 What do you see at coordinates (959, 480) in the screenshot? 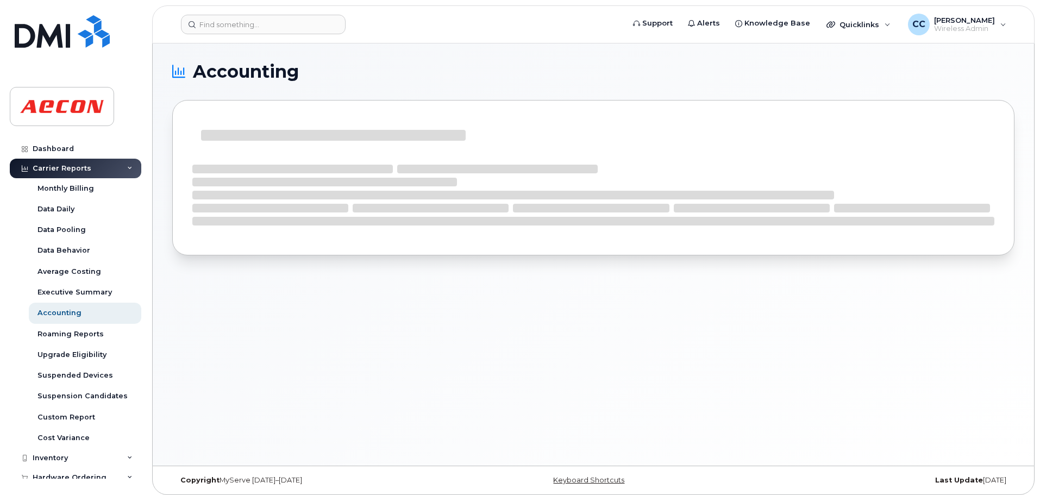
I see `strong: Last Update` at bounding box center [959, 480].